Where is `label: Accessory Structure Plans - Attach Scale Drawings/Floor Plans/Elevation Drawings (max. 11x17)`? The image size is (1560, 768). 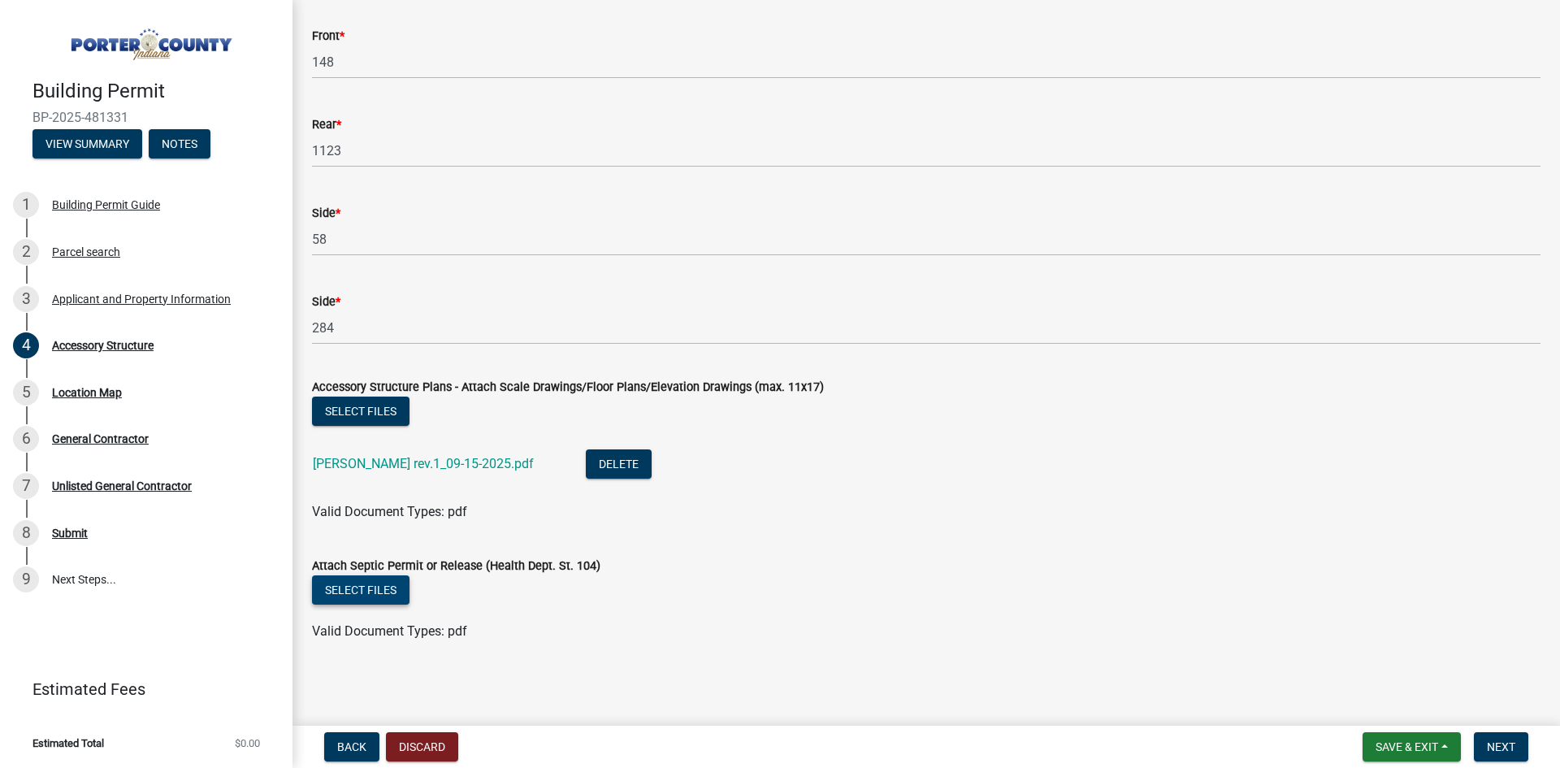 label: Accessory Structure Plans - Attach Scale Drawings/Floor Plans/Elevation Drawings (max. 11x17) is located at coordinates (568, 388).